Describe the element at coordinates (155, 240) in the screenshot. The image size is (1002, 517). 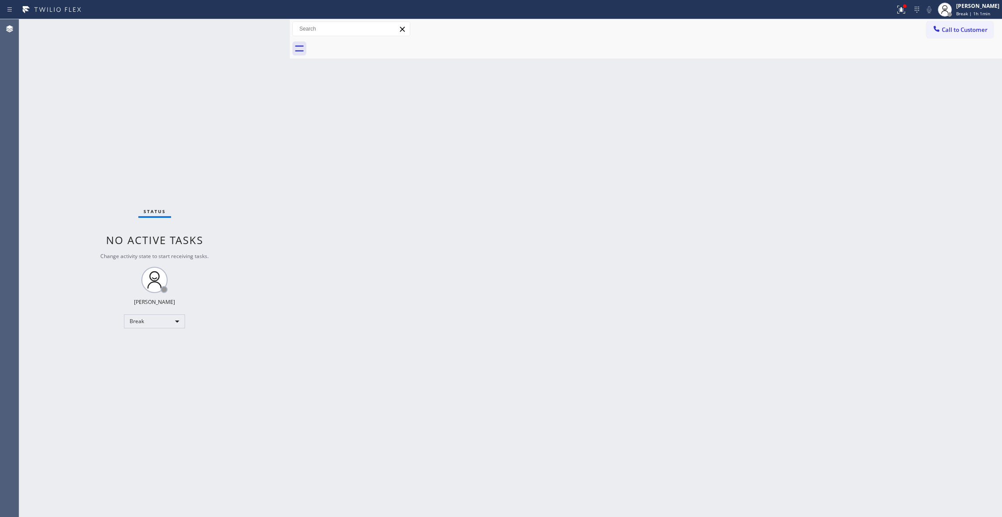
I see `span: No active tasks` at that location.